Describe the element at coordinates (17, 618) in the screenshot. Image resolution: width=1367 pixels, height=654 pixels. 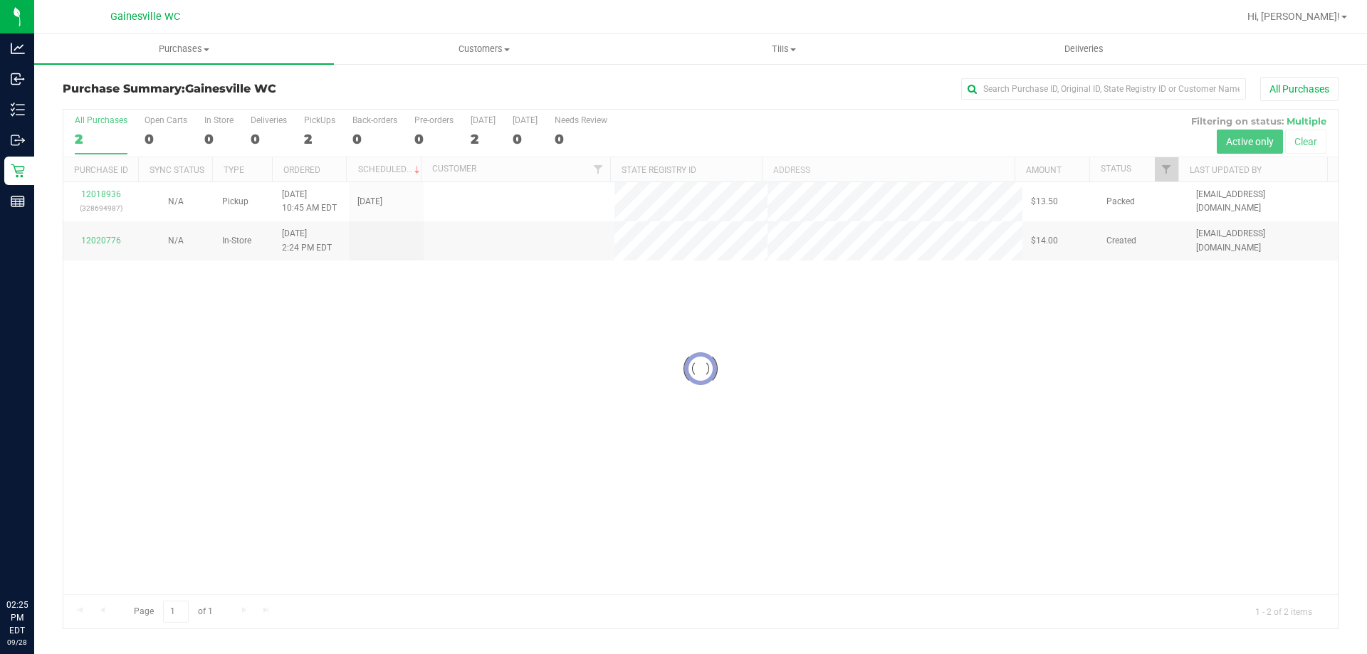
I see `p: 02:25 PM EDT` at that location.